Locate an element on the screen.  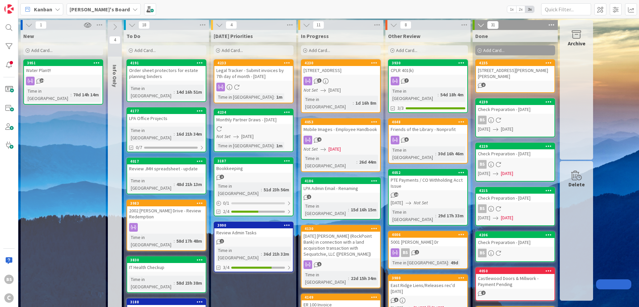
div: 4052PTE Payments / CO Withholding Acct Issue is located at coordinates (428, 180).